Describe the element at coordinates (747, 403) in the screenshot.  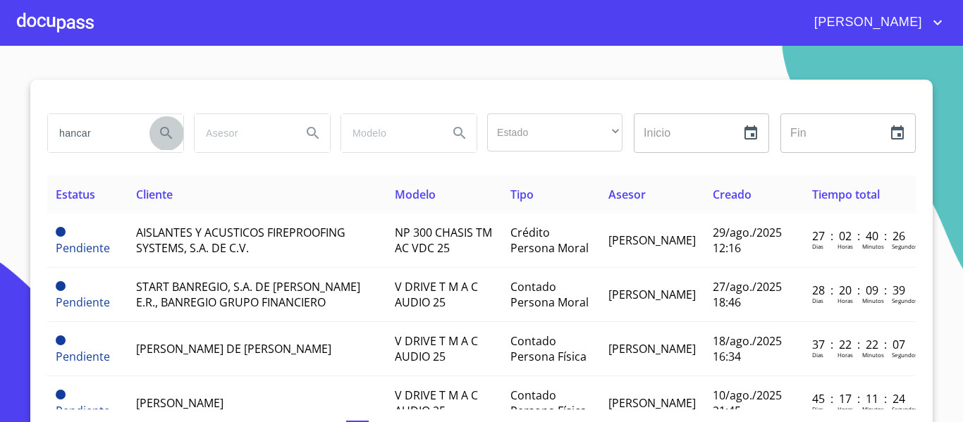
I see `span: 10/ago./2025 21:45` at that location.